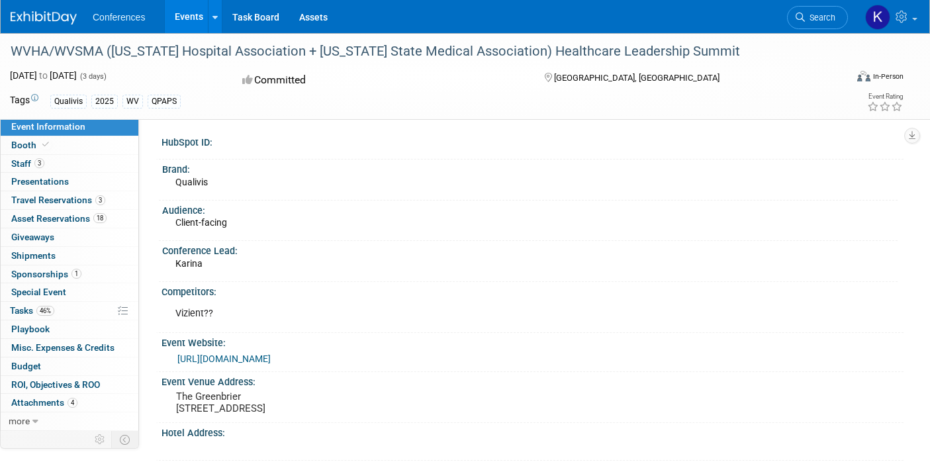  Describe the element at coordinates (125, 439) in the screenshot. I see `td: Toggle Event Tabs` at that location.